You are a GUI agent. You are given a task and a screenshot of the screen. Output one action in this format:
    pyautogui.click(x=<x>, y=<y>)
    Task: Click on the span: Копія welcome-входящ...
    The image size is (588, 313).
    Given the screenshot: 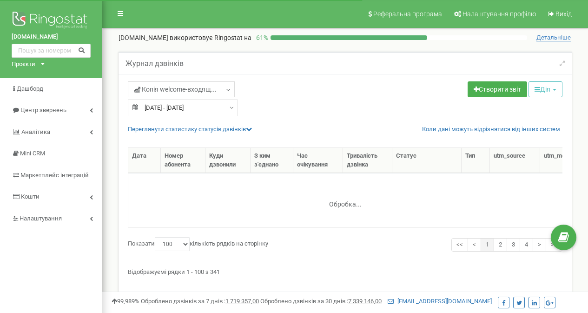 What is the action you would take?
    pyautogui.click(x=175, y=89)
    